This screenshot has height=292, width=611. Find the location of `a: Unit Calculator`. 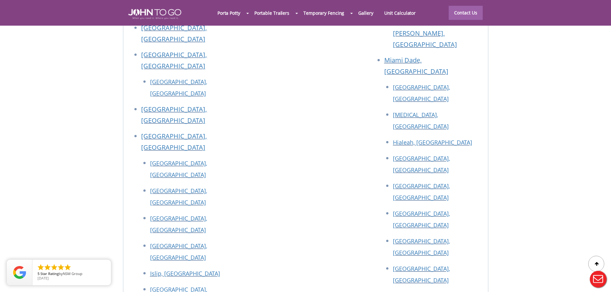

a: Unit Calculator is located at coordinates (400, 13).